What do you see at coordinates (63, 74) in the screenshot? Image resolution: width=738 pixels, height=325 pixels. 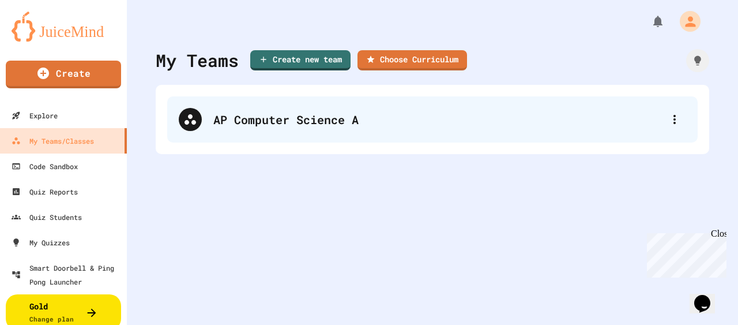 I see `a: Create` at bounding box center [63, 74].